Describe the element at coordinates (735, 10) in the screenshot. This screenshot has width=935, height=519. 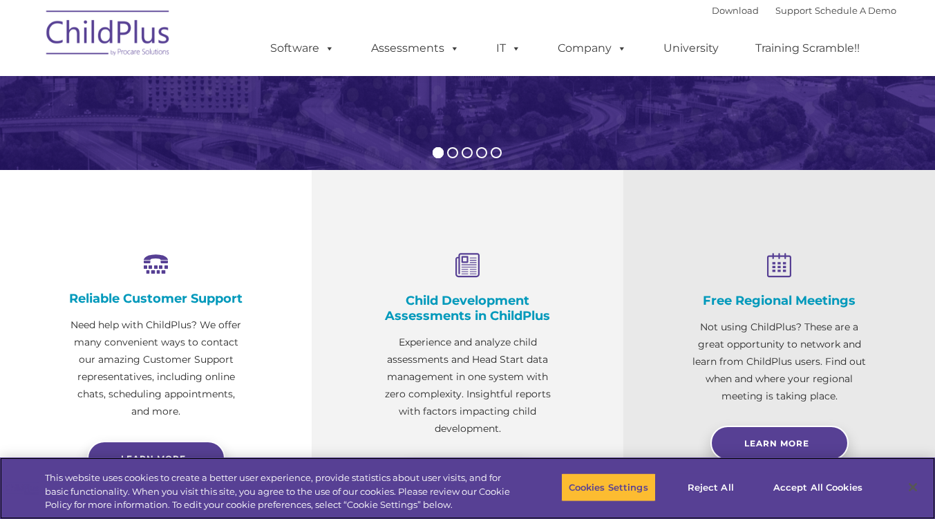
I see `a: Download` at that location.